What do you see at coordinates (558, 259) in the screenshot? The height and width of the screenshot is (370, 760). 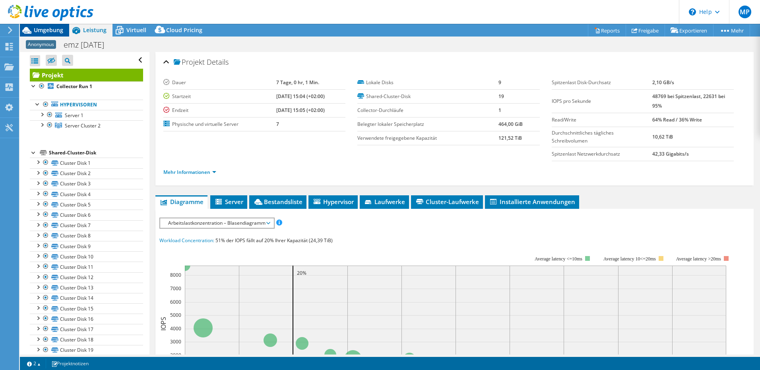 I see `tspan: Average latency <=10ms` at bounding box center [558, 259].